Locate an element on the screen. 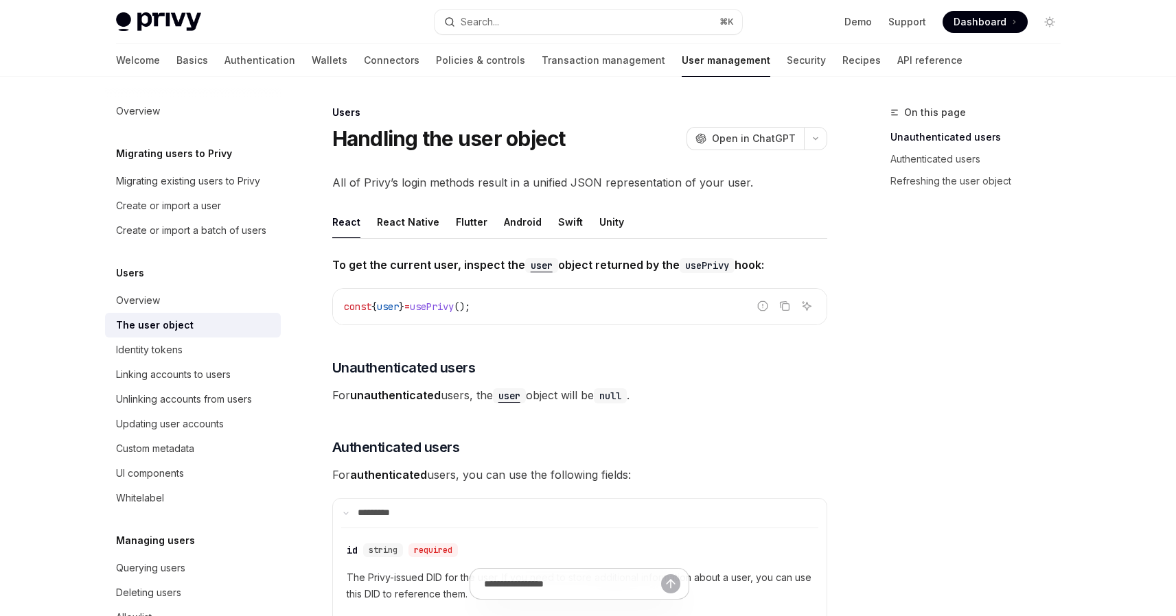 The width and height of the screenshot is (1176, 616). a: Unauthenticated users is located at coordinates (981, 137).